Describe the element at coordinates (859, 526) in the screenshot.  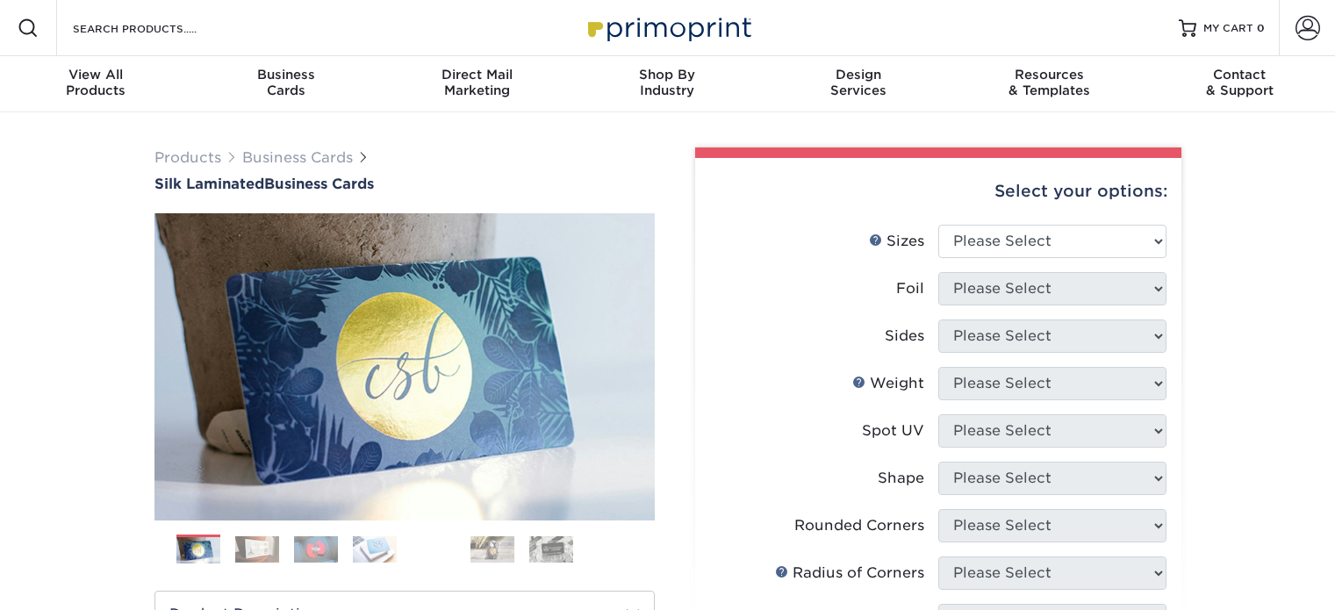
I see `div: Rounded Corners` at that location.